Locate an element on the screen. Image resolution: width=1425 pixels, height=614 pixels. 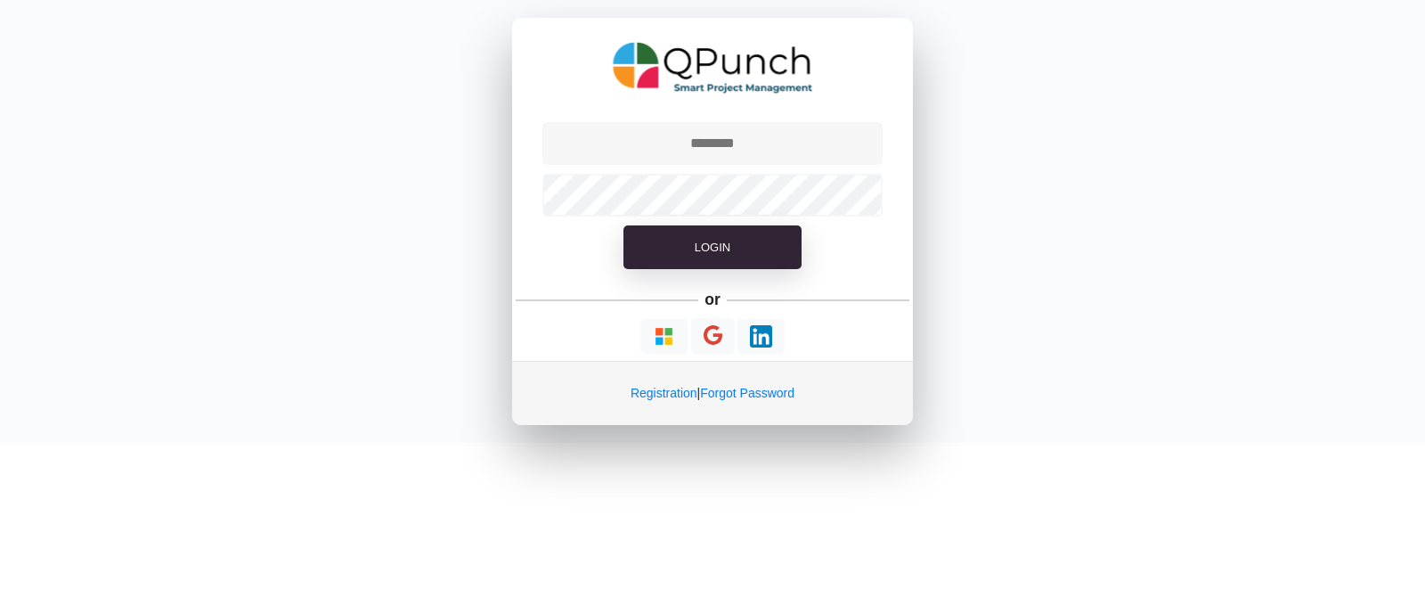
span: Login is located at coordinates (713, 247).